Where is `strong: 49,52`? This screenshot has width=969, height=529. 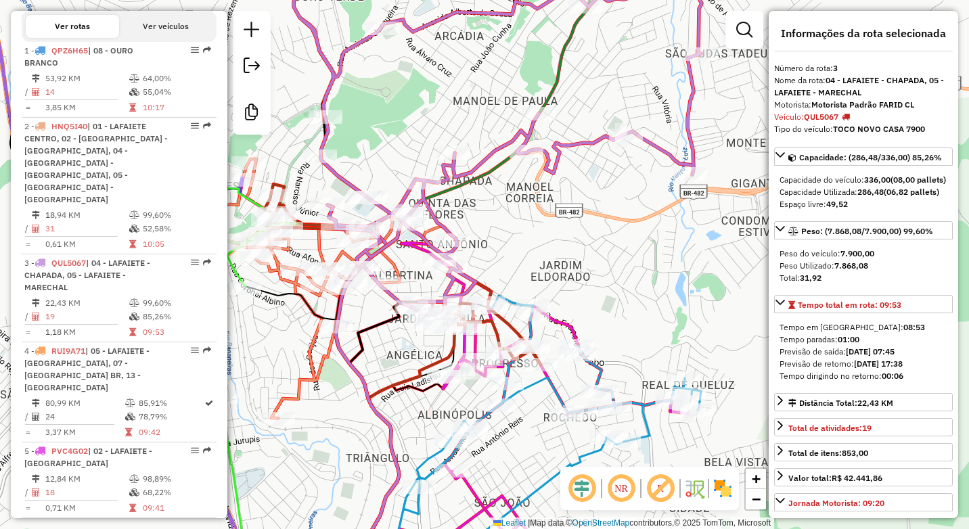 strong: 49,52 is located at coordinates (837, 204).